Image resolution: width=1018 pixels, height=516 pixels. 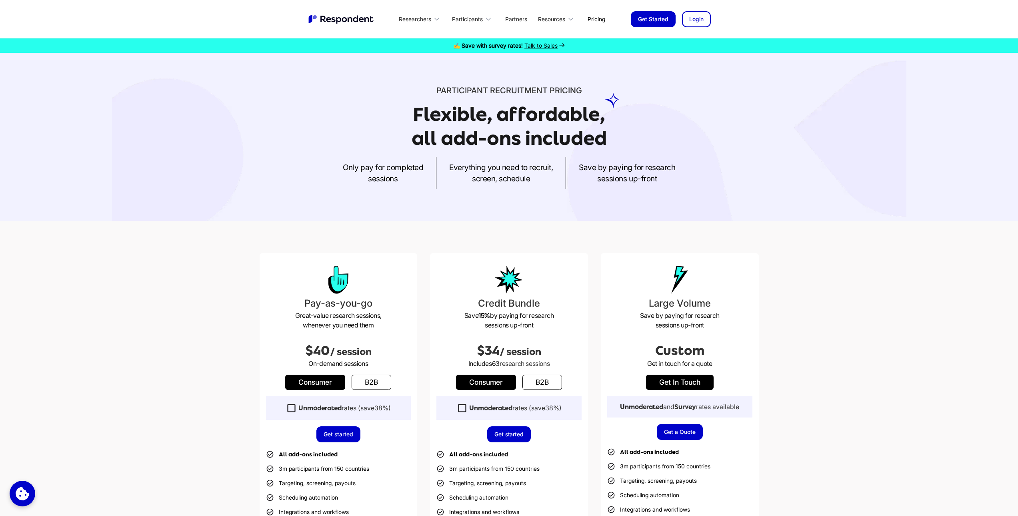 I want to click on a: Partners, so click(x=516, y=19).